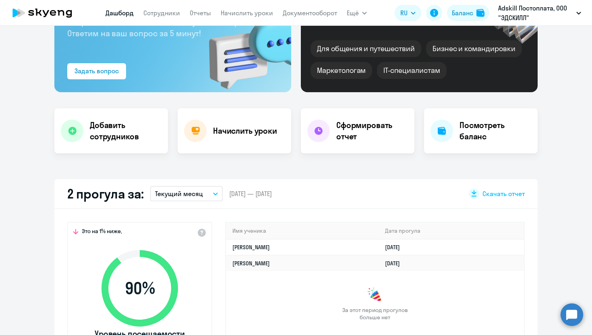  I want to click on button: Задать вопрос, so click(97, 71).